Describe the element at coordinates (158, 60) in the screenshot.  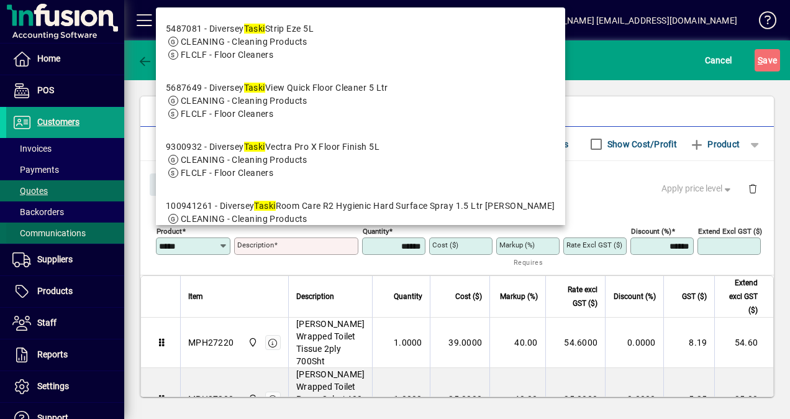
I see `button: Back` at that location.